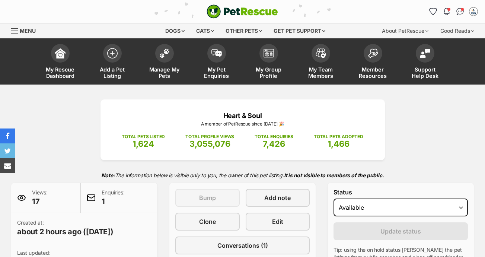 This screenshot has height=257, width=485. I want to click on a: Clone, so click(208, 222).